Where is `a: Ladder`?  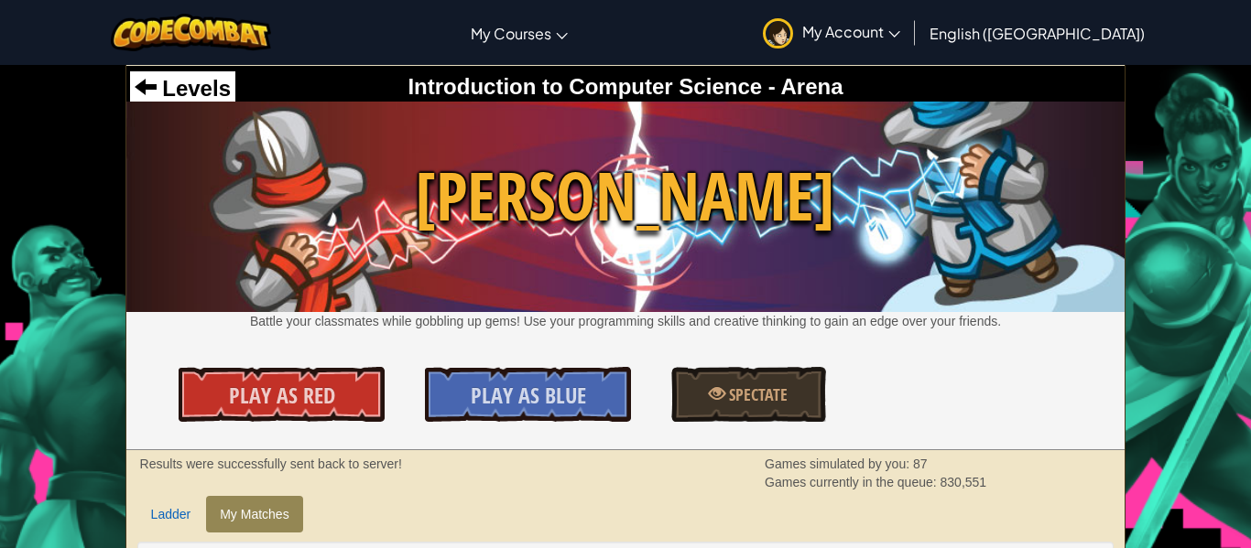
a: Ladder is located at coordinates (171, 515).